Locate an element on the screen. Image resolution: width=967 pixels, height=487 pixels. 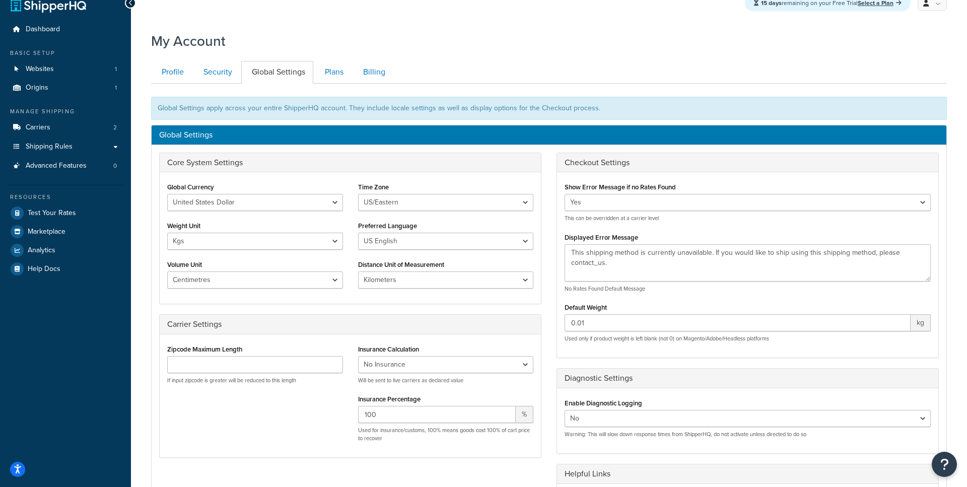
a: Test Your Rates is located at coordinates (65, 213).